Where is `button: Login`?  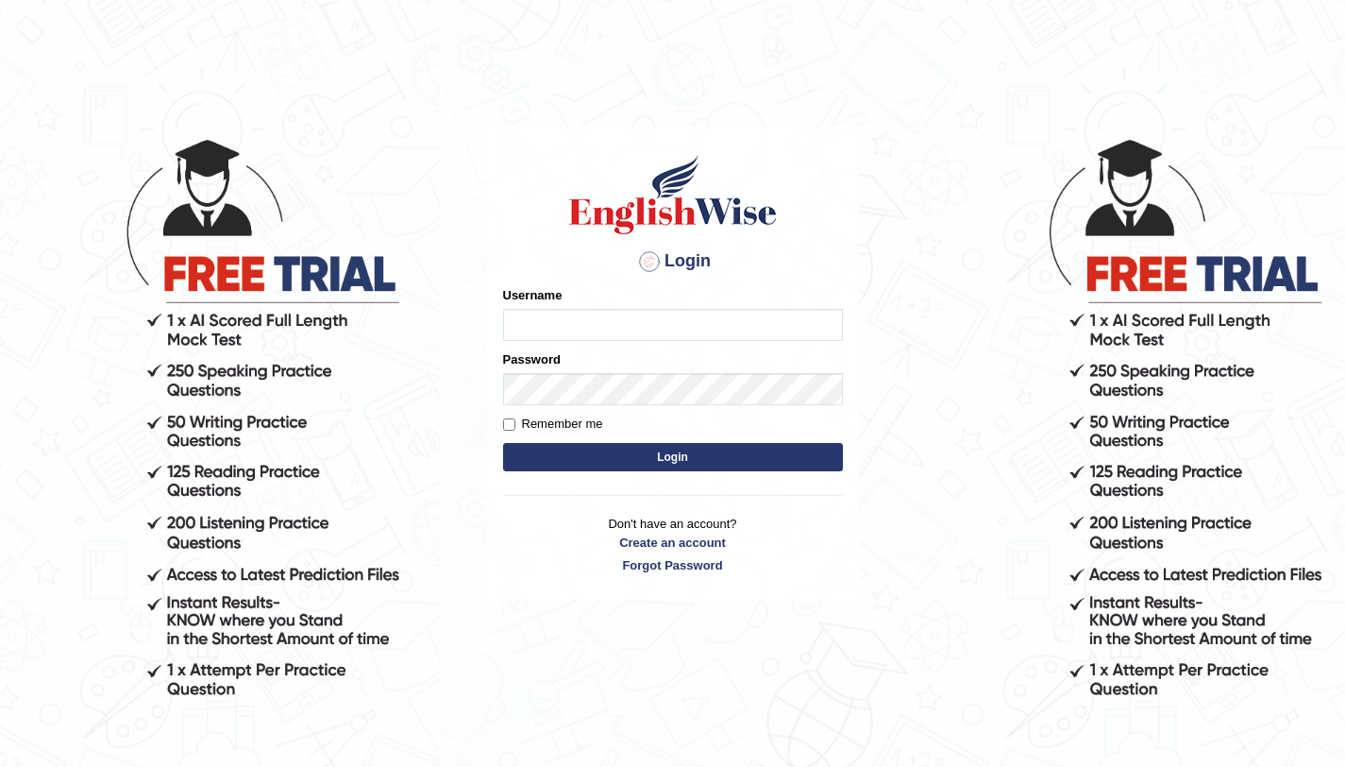
button: Login is located at coordinates (673, 457).